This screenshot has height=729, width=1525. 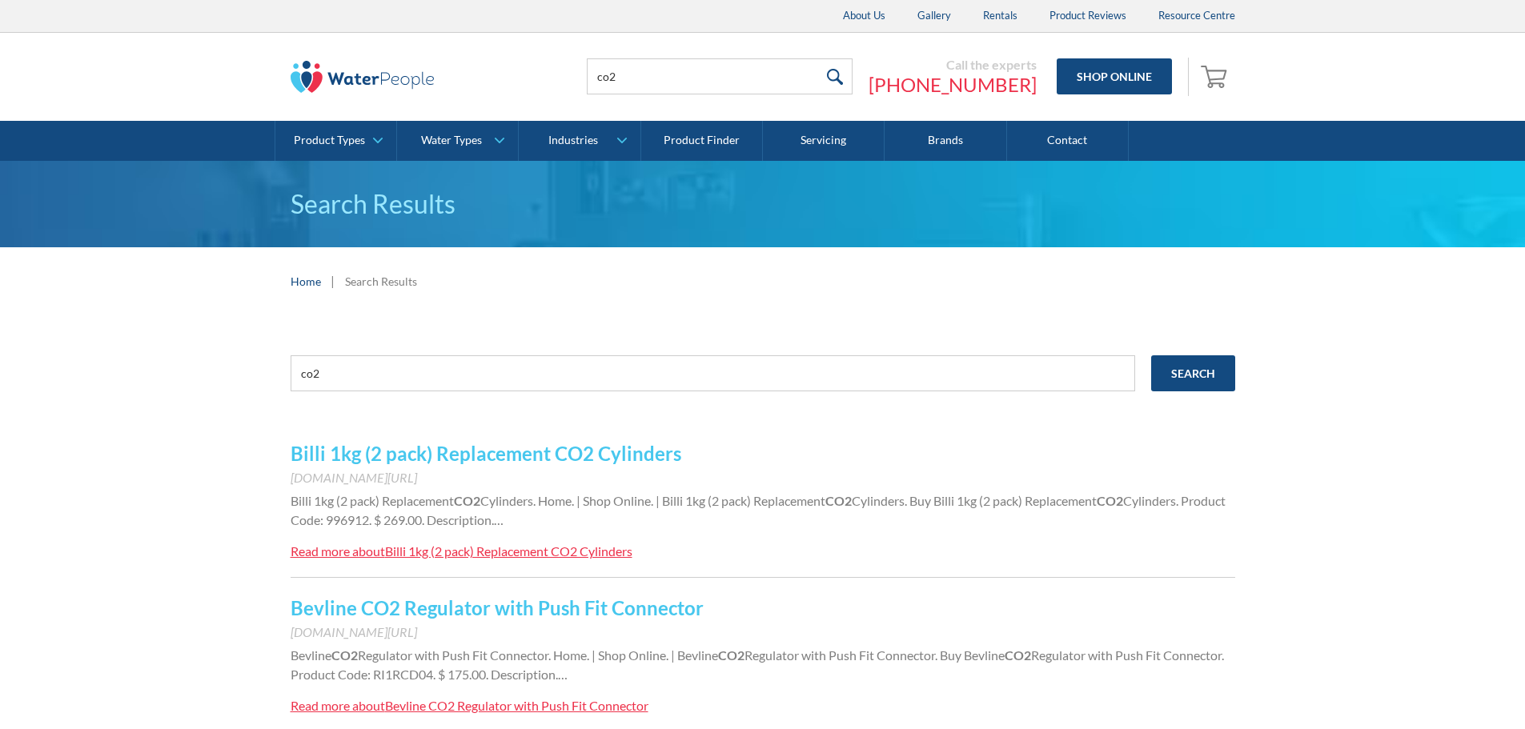 What do you see at coordinates (874, 655) in the screenshot?
I see `span: Regulator with Push Fit Connector. Buy Bevline` at bounding box center [874, 655].